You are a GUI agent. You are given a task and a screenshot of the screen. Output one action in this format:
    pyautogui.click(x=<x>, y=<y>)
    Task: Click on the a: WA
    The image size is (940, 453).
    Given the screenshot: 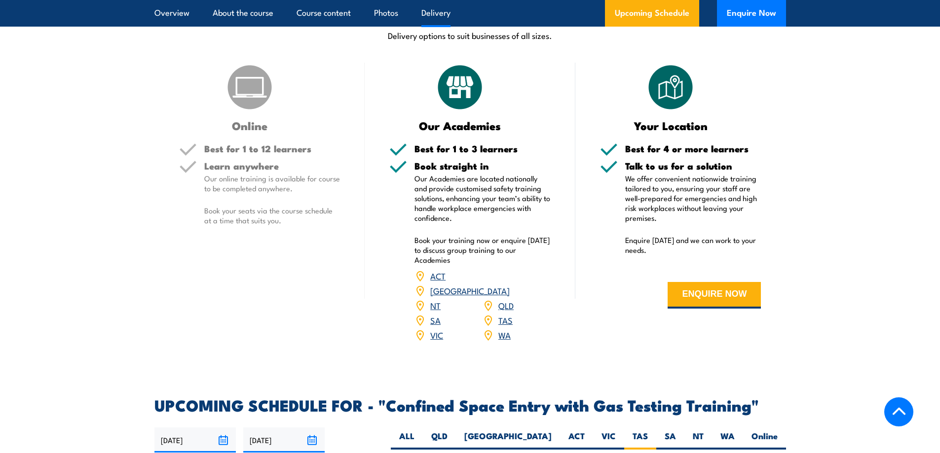 What is the action you would take?
    pyautogui.click(x=504, y=335)
    